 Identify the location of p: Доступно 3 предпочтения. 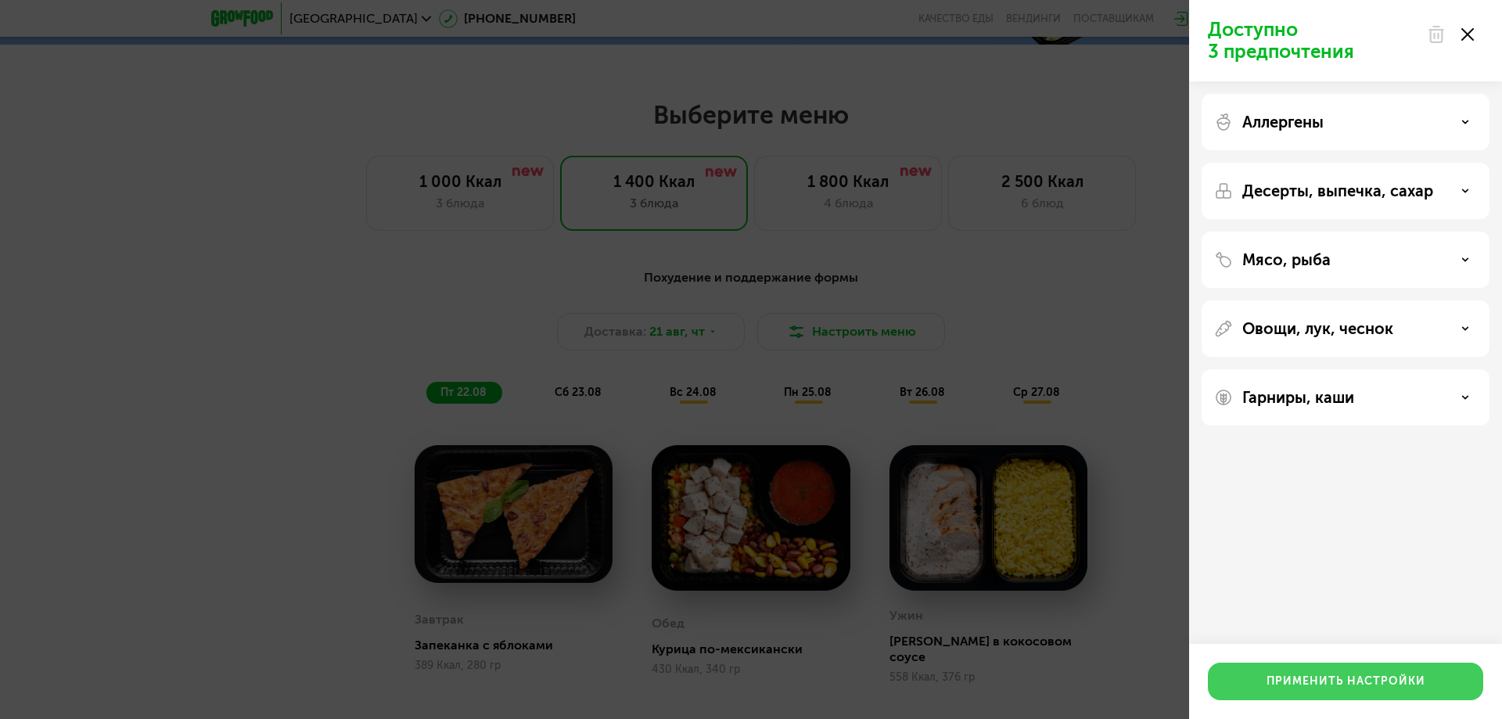
(1313, 41).